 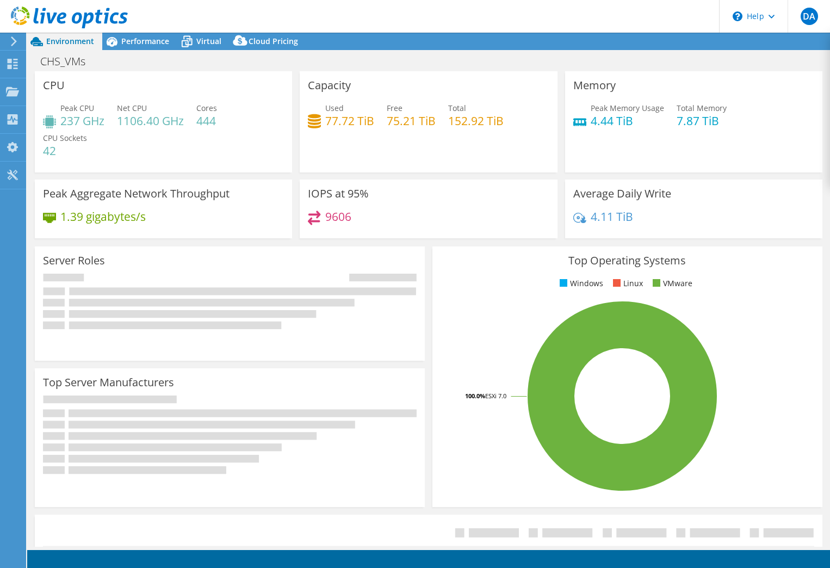 What do you see at coordinates (207, 108) in the screenshot?
I see `span: Cores` at bounding box center [207, 108].